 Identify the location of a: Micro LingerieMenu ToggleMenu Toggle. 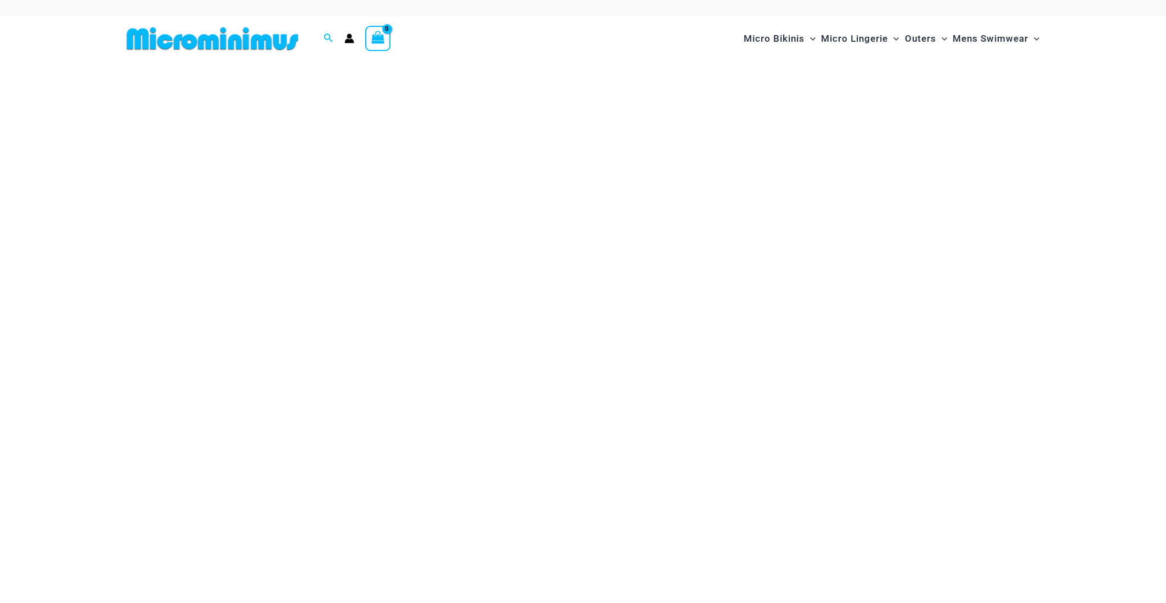
(860, 38).